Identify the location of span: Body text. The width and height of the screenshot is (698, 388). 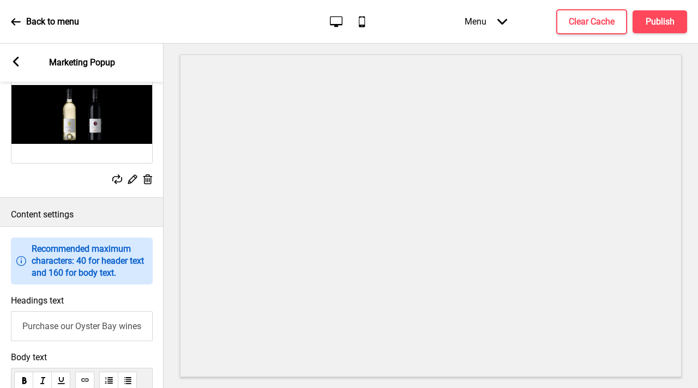
(82, 357).